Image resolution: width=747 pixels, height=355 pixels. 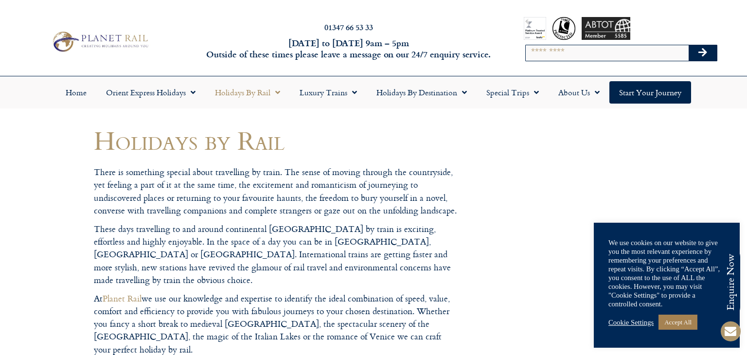 I want to click on button: Search, so click(x=703, y=53).